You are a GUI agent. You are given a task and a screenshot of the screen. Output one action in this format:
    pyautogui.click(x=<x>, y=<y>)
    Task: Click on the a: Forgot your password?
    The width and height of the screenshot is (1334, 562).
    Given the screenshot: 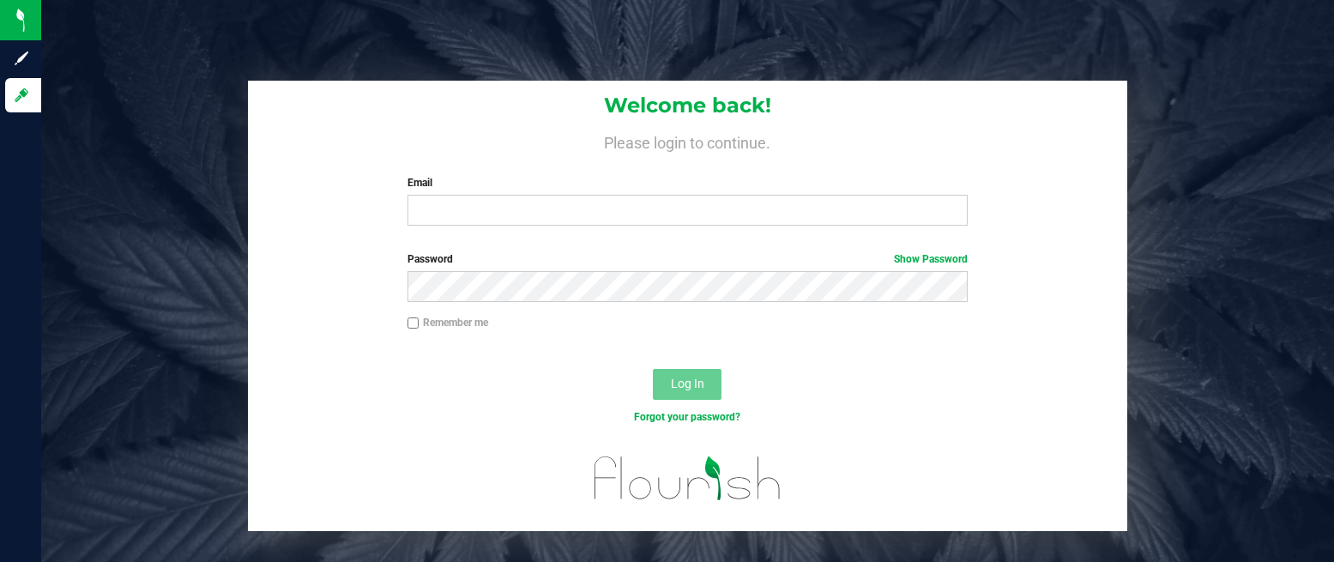 What is the action you would take?
    pyautogui.click(x=687, y=417)
    